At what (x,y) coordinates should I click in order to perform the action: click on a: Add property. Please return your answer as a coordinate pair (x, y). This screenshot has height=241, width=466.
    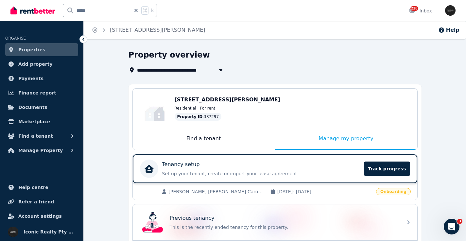
    Looking at the image, I should click on (42, 64).